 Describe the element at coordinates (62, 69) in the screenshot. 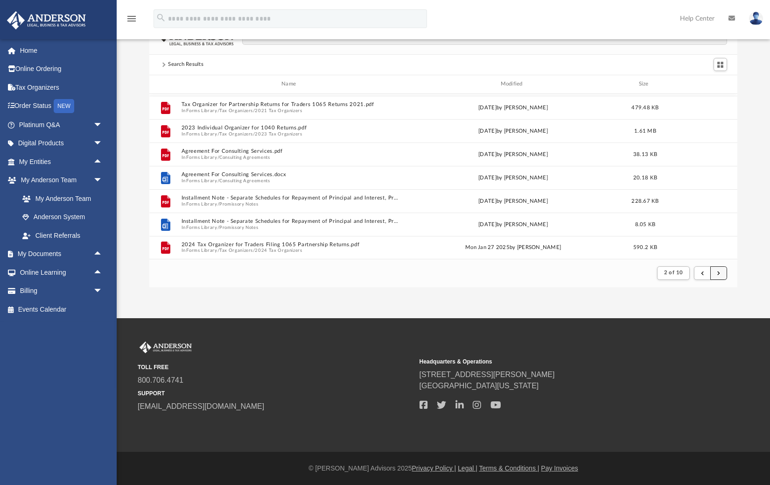

I see `a: Online Ordering` at that location.